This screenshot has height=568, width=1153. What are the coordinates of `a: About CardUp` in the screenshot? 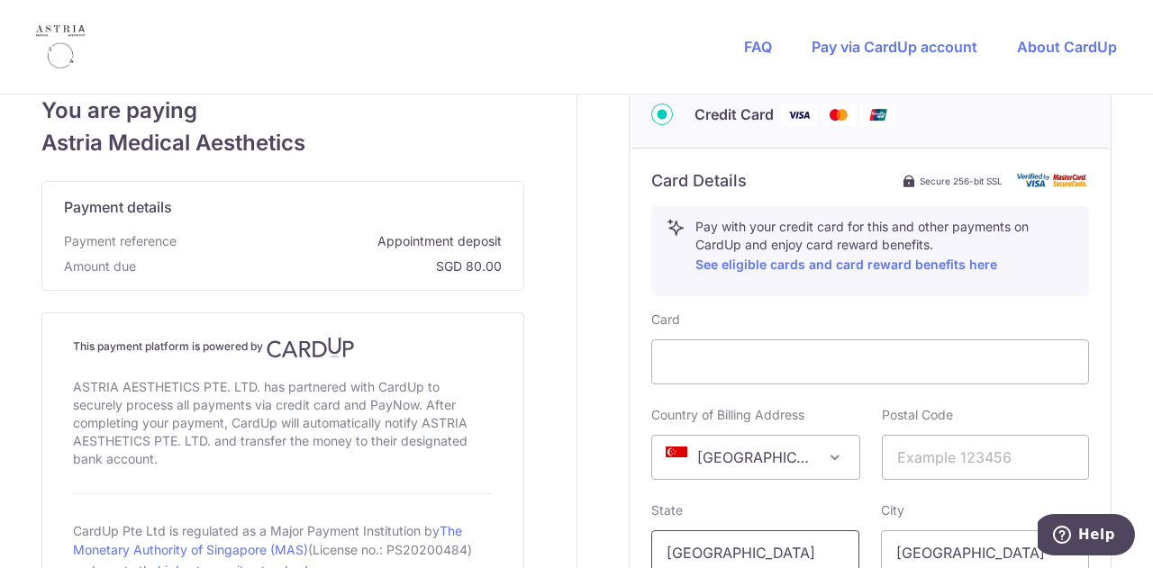 It's located at (1067, 47).